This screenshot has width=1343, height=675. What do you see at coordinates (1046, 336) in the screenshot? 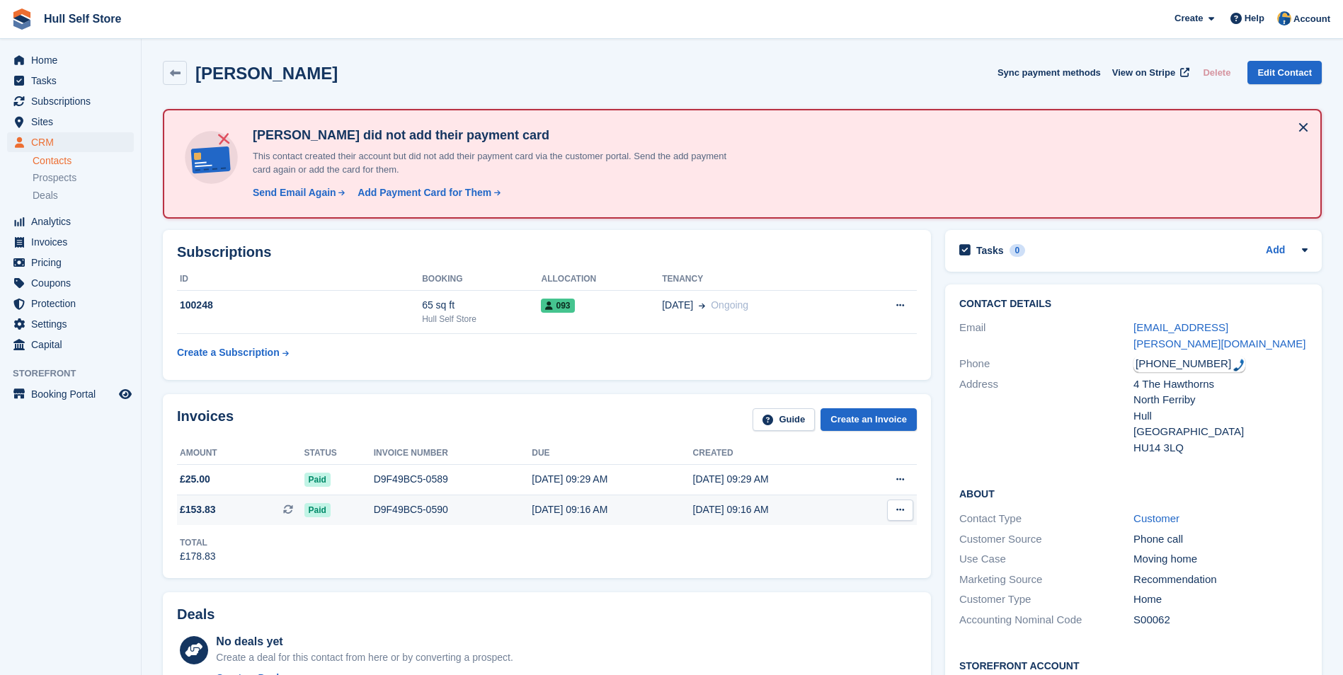
I see `div: Email` at bounding box center [1046, 336].